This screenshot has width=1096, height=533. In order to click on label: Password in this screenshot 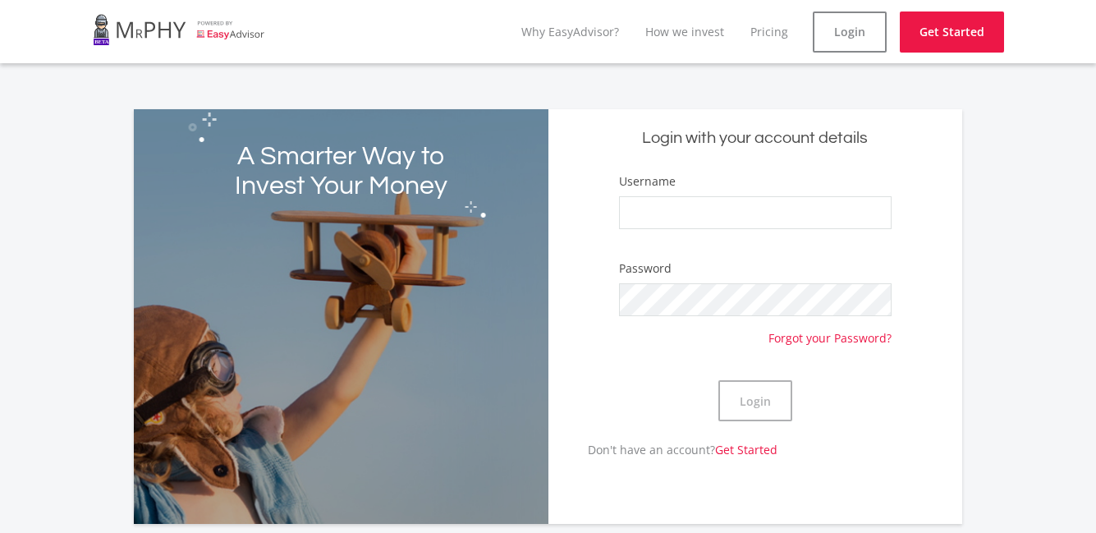, I will do `click(645, 268)`.